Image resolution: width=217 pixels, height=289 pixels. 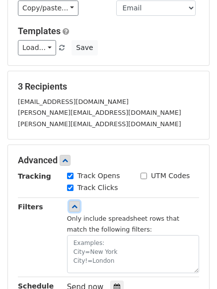 I want to click on a: Copy/paste..., so click(x=48, y=8).